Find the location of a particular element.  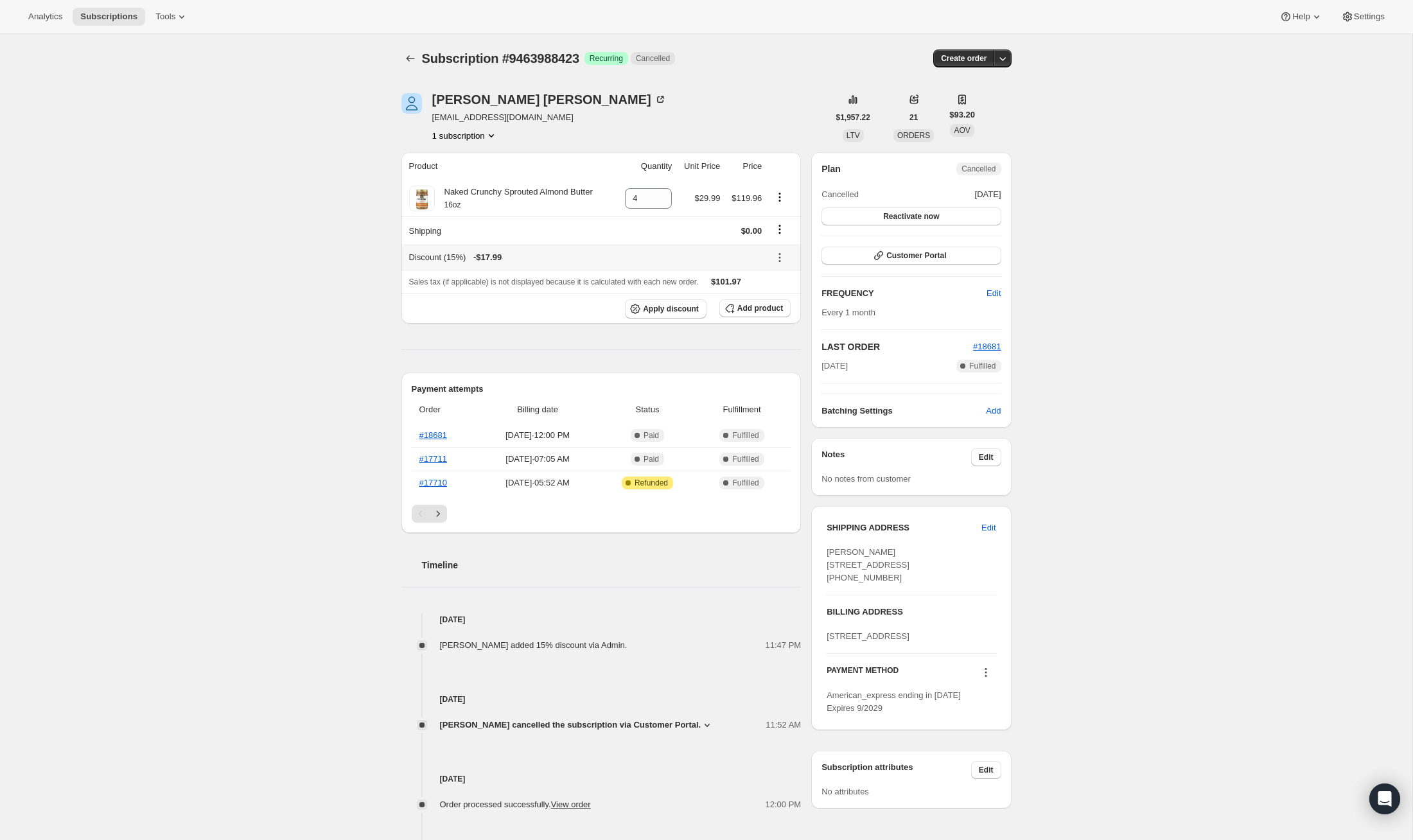

h2: LAST ORDER is located at coordinates (897, 347).